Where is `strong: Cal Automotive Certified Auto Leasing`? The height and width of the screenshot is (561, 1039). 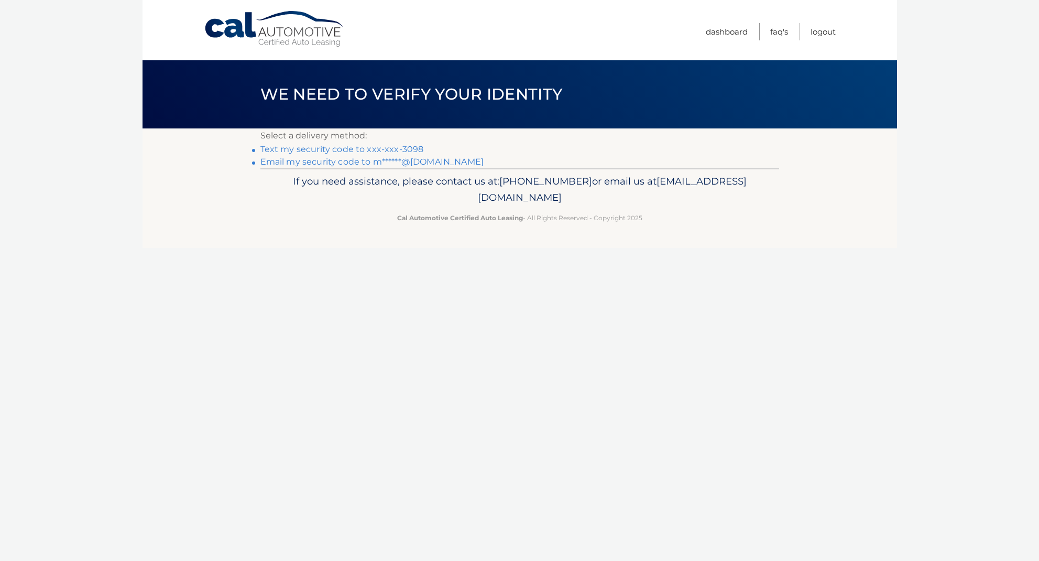 strong: Cal Automotive Certified Auto Leasing is located at coordinates (460, 217).